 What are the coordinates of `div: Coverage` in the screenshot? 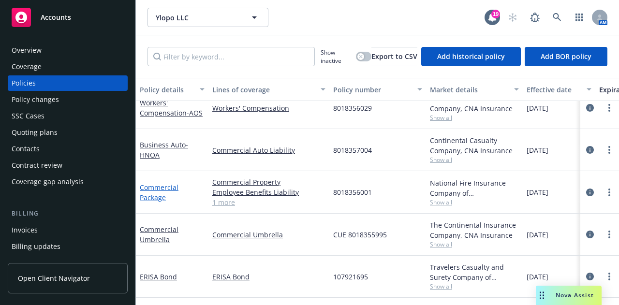 It's located at (27, 67).